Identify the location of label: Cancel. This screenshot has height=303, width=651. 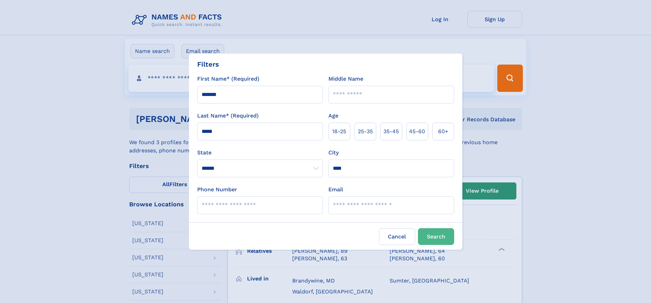
(397, 236).